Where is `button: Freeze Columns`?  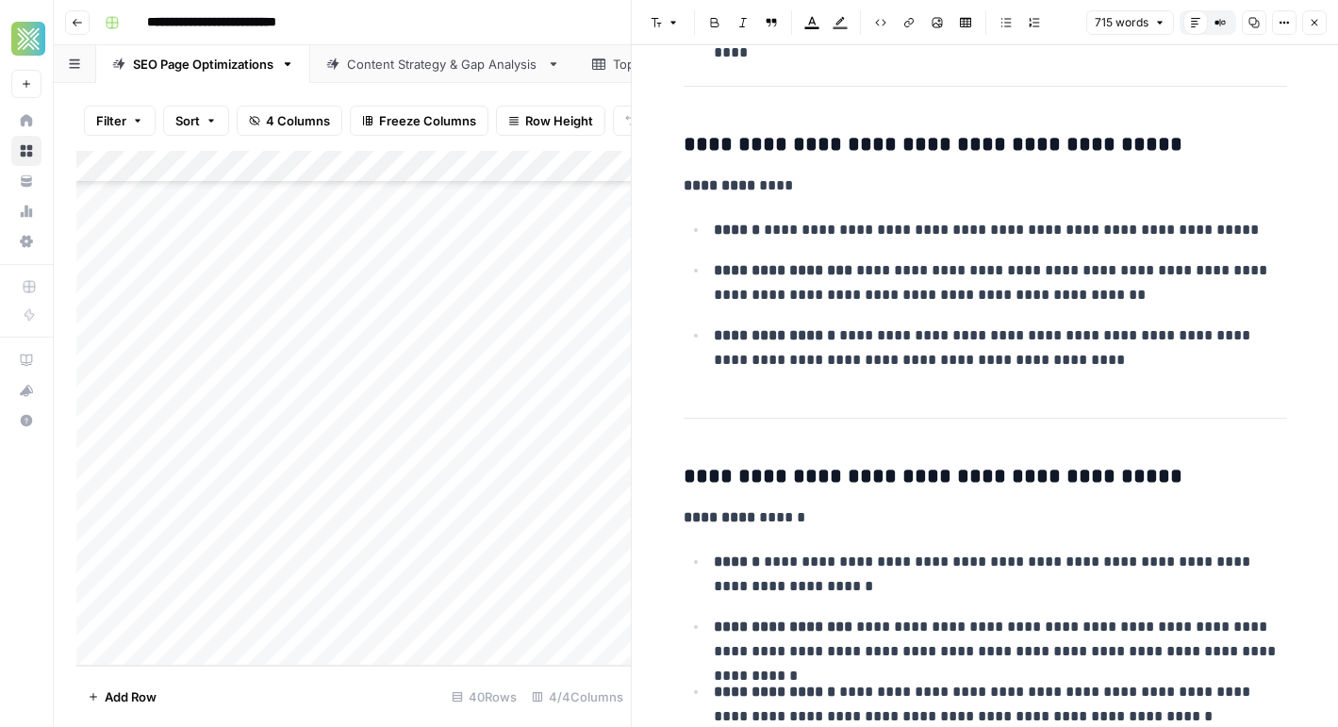
button: Freeze Columns is located at coordinates (419, 121).